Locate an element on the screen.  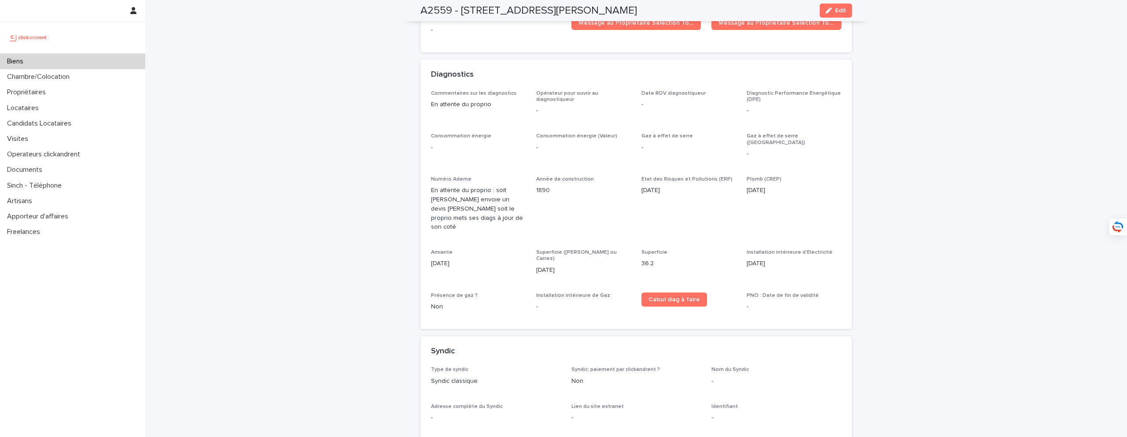
span: Année de construction is located at coordinates (565, 179).